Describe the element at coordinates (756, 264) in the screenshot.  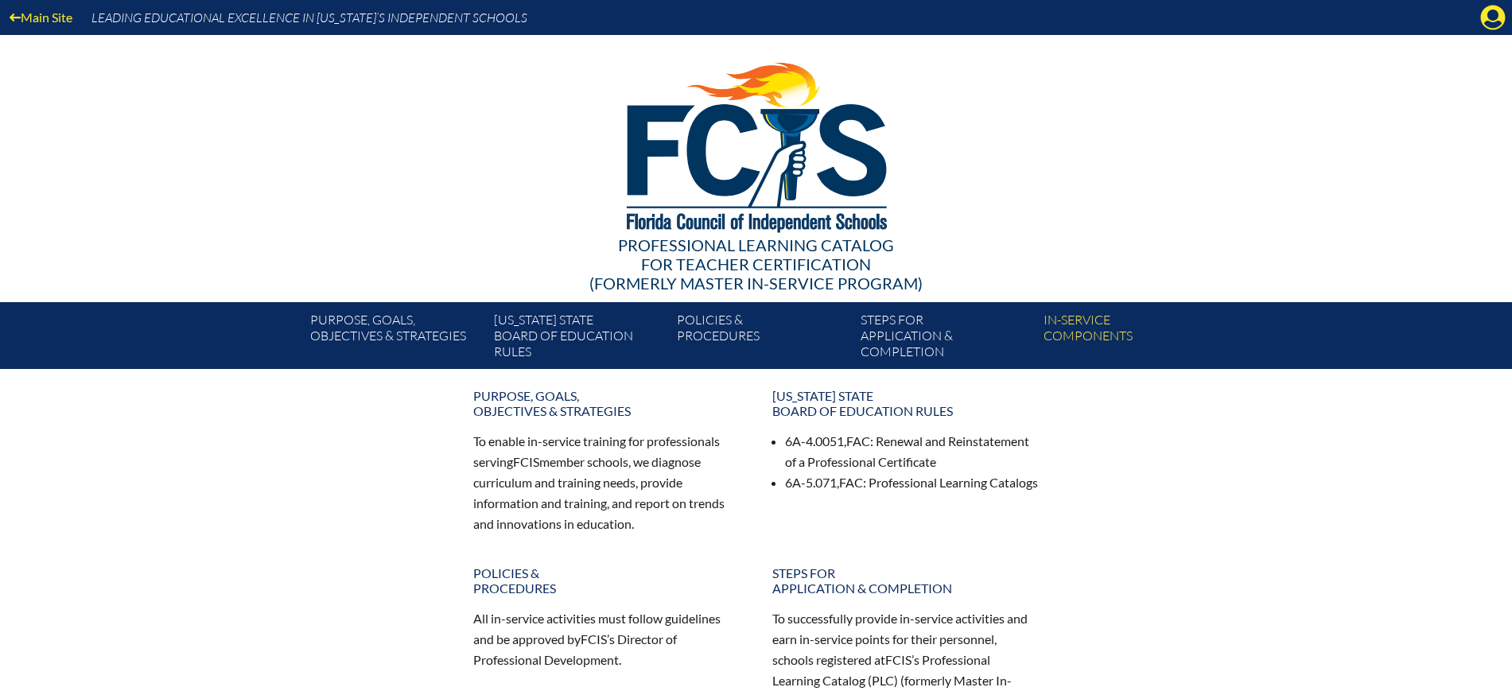
I see `div: Professional Learning Catalog (formerly Master In-service Program)` at that location.